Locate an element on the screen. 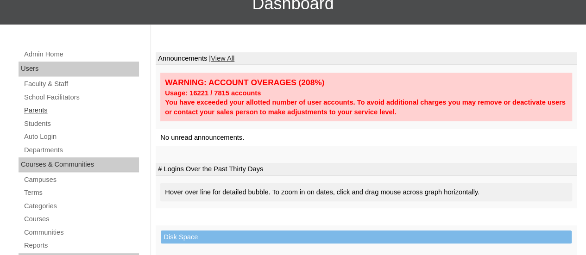 This screenshot has height=255, width=586. a: Courses is located at coordinates (81, 219).